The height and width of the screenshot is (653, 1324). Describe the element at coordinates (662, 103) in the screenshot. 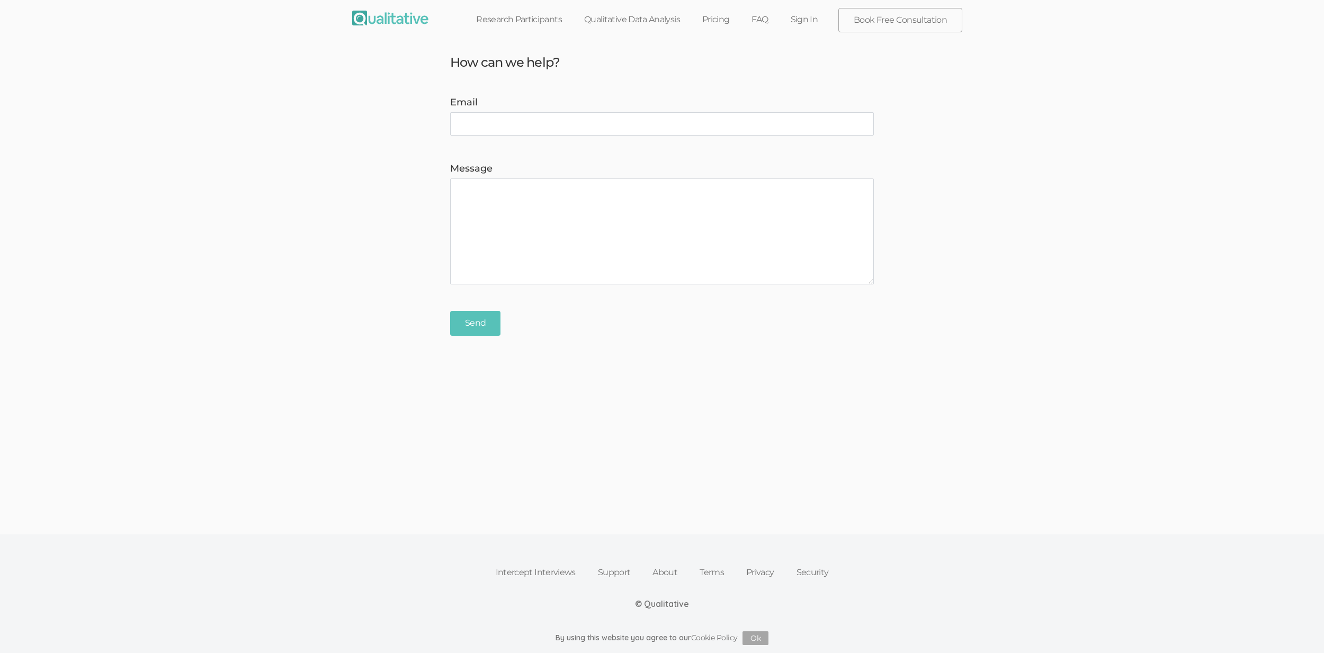

I see `label: Email` at that location.